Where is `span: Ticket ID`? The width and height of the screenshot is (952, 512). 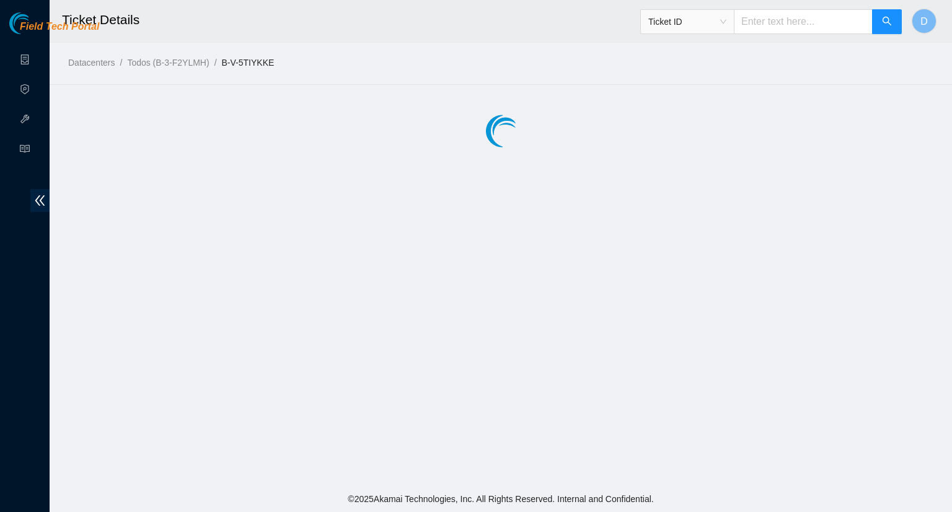
span: Ticket ID is located at coordinates (688, 22).